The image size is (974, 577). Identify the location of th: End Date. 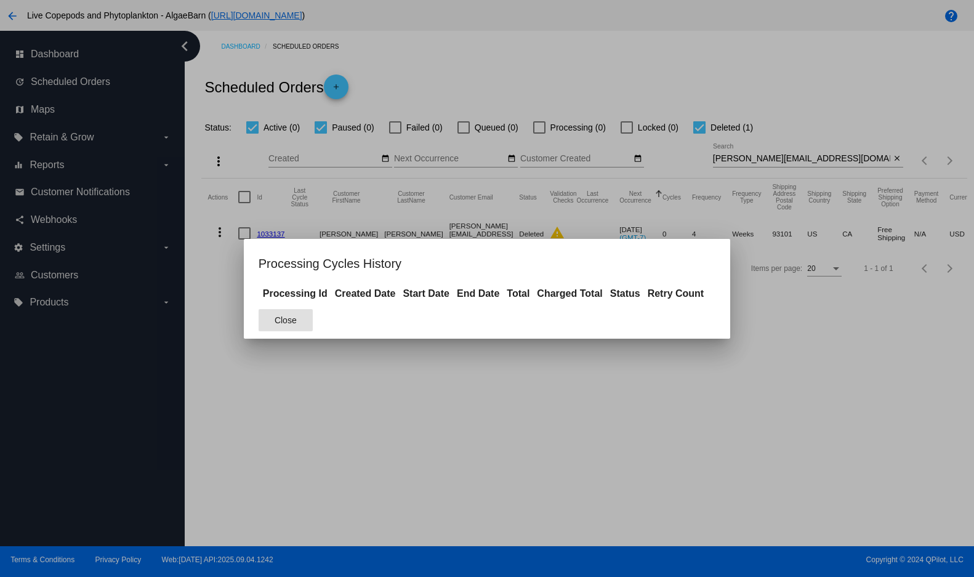
(478, 294).